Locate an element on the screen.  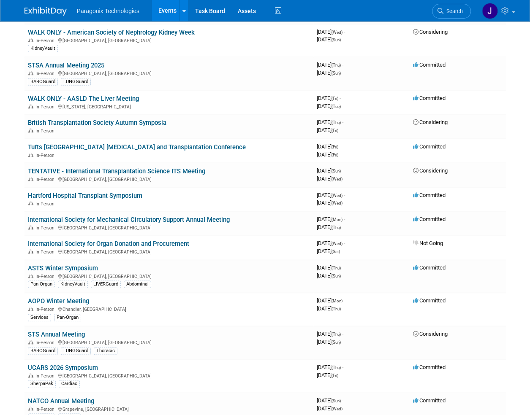
span: (Tue) is located at coordinates (336, 106).